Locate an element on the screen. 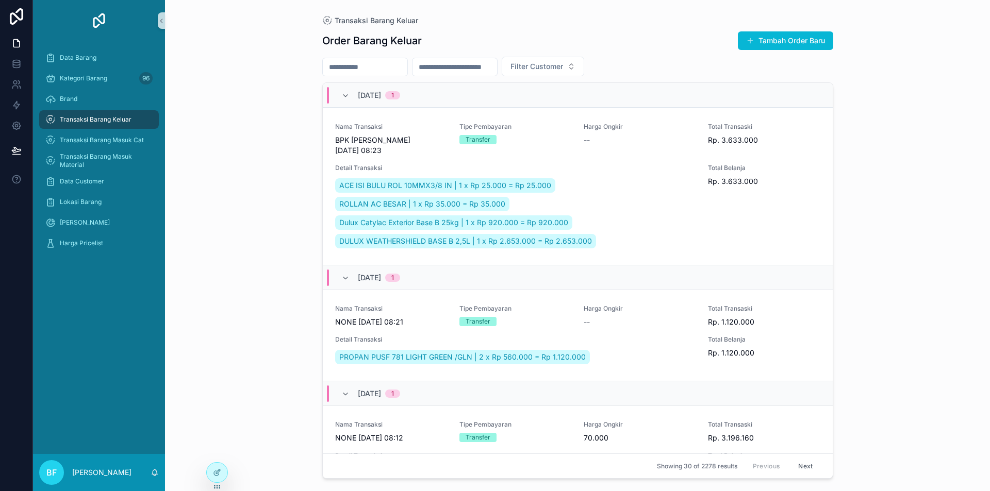 This screenshot has width=990, height=491. span: PROPAN PUSF 781 LIGHT GREEN /GLN | 2 x Rp 560.000 = Rp 1.120.000 is located at coordinates (463, 357).